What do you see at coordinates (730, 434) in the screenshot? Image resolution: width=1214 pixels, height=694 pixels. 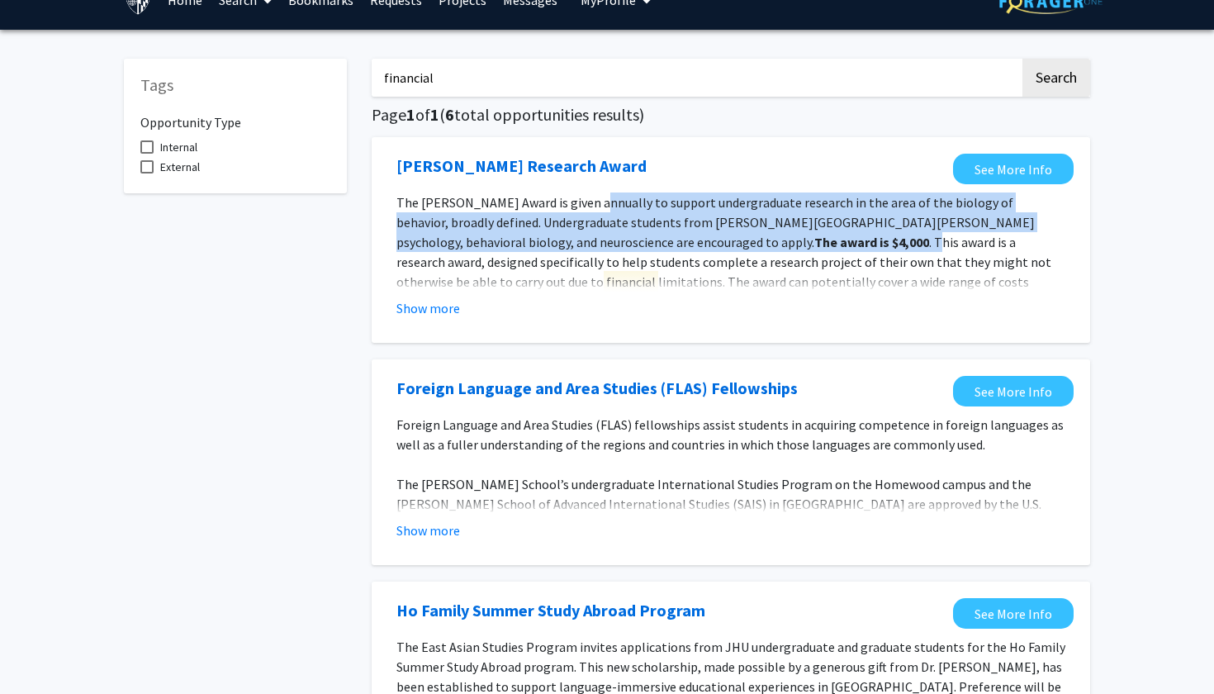 I see `span: Foreign Language and Area Studies (FLAS) fellowships assist students in acquiring competence in f...` at bounding box center [730, 434].